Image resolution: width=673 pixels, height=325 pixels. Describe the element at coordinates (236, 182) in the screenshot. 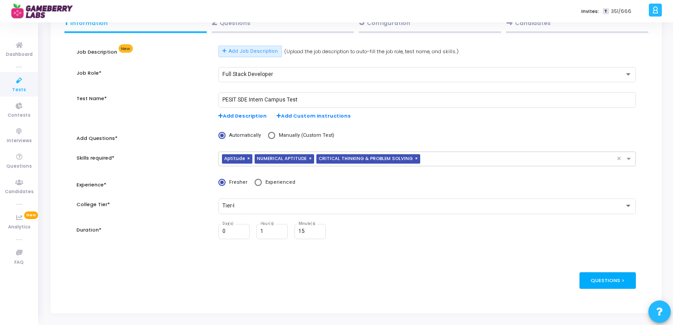

I see `span: Fresher` at that location.